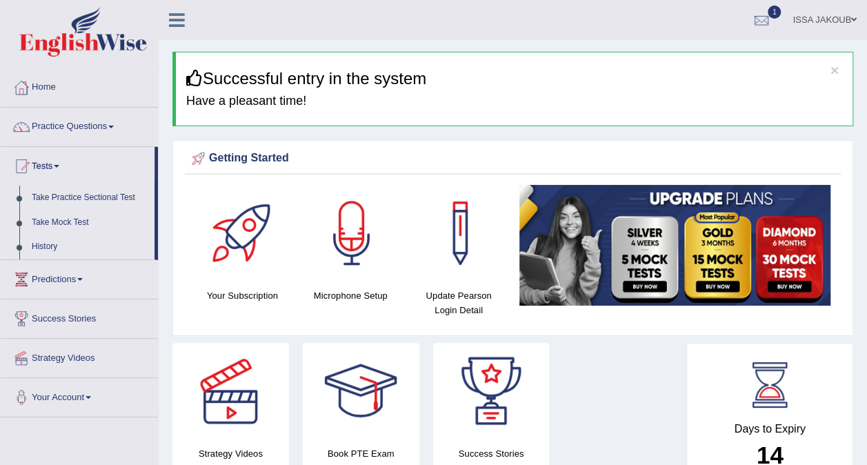 The height and width of the screenshot is (465, 867). Describe the element at coordinates (79, 356) in the screenshot. I see `a: Strategy Videos` at that location.